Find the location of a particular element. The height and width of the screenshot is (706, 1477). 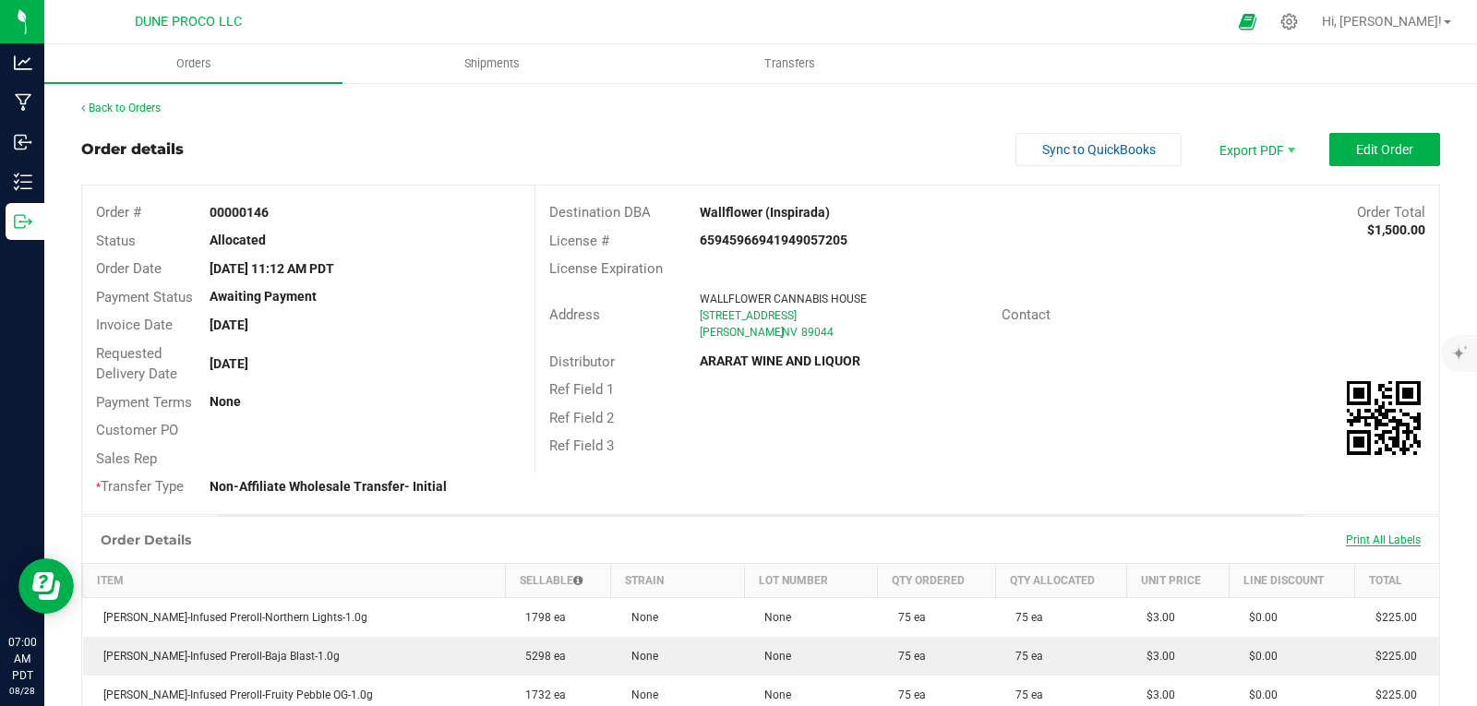

strong: Allocated is located at coordinates (237, 240).